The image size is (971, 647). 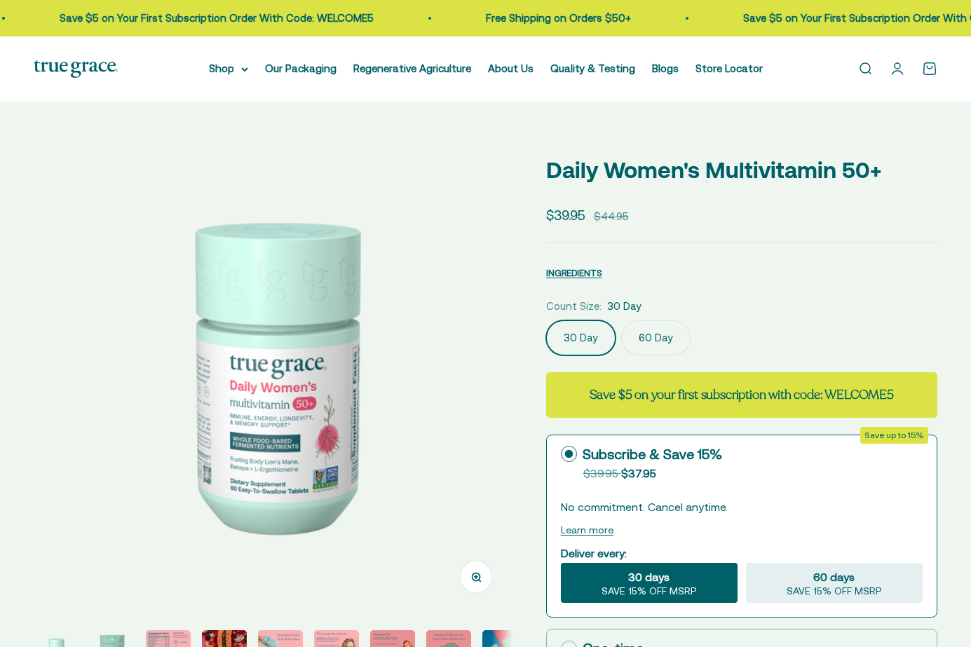 What do you see at coordinates (412, 68) in the screenshot?
I see `a: Regenerative Agriculture` at bounding box center [412, 68].